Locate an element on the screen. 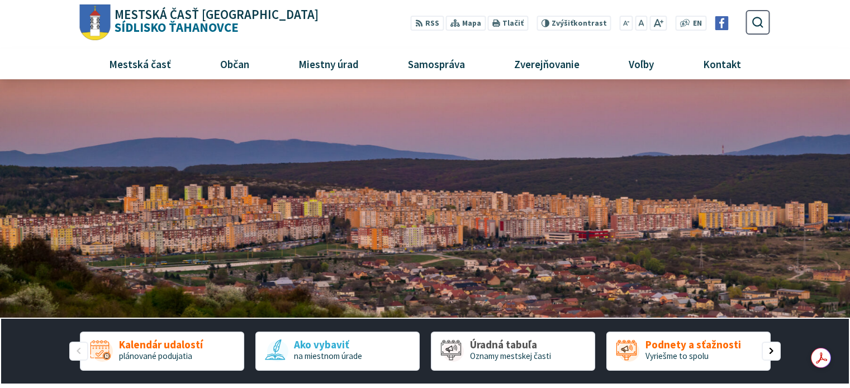 The height and width of the screenshot is (388, 850). span: EN is located at coordinates (698, 23).